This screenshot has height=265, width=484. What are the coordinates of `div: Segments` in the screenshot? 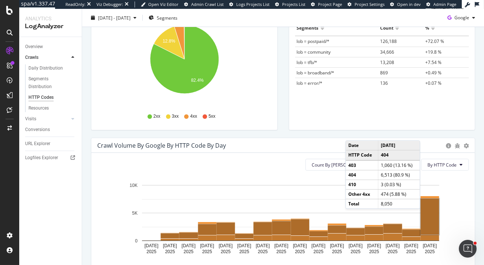 It's located at (308, 28).